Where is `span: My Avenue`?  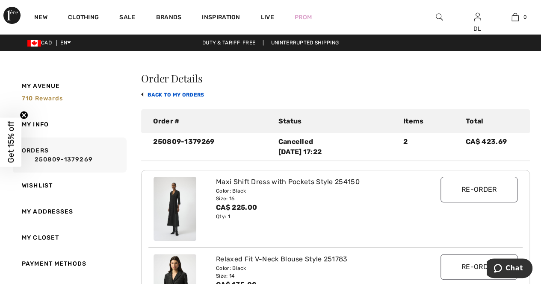 span: My Avenue is located at coordinates (41, 86).